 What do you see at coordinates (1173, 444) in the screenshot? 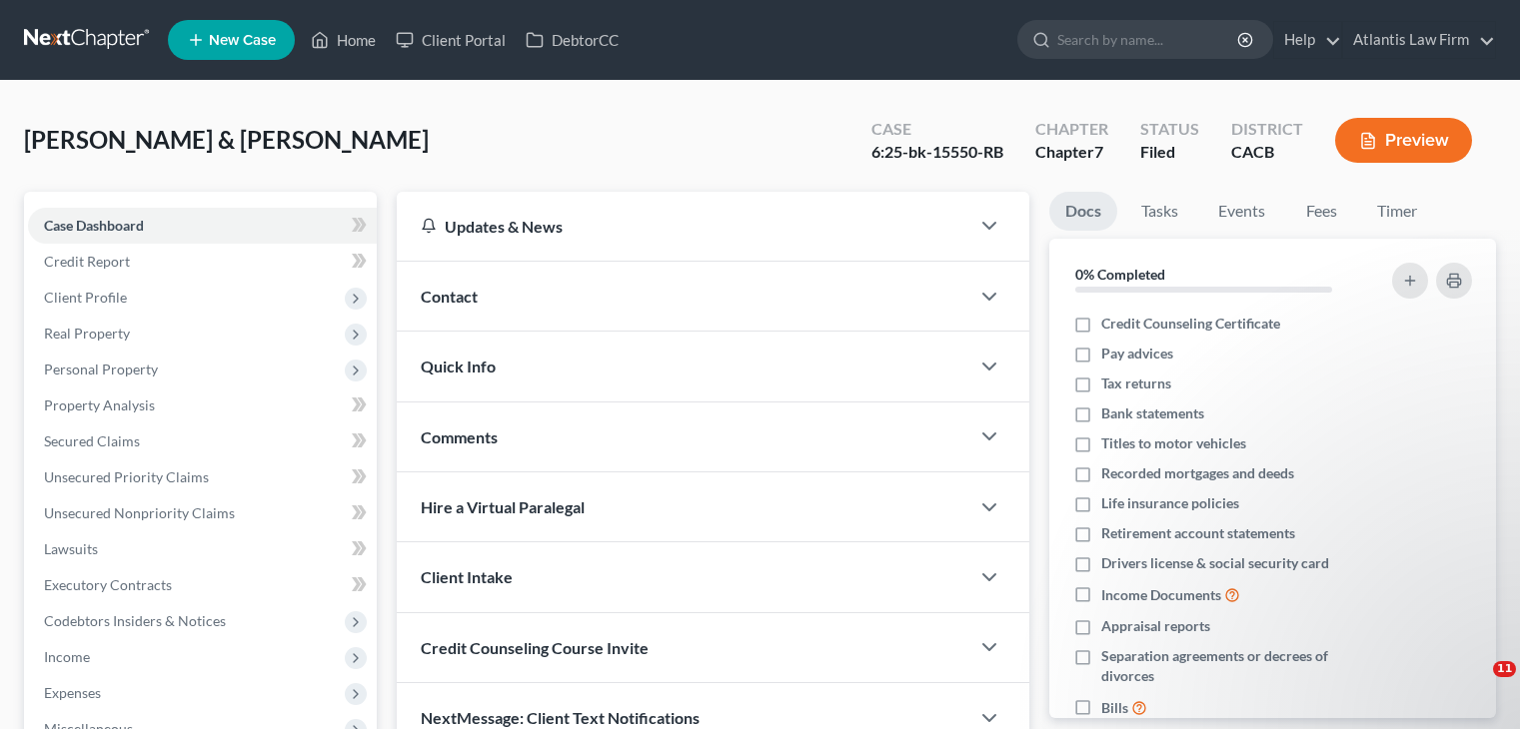
I see `span: Titles to motor vehicles` at bounding box center [1173, 444].